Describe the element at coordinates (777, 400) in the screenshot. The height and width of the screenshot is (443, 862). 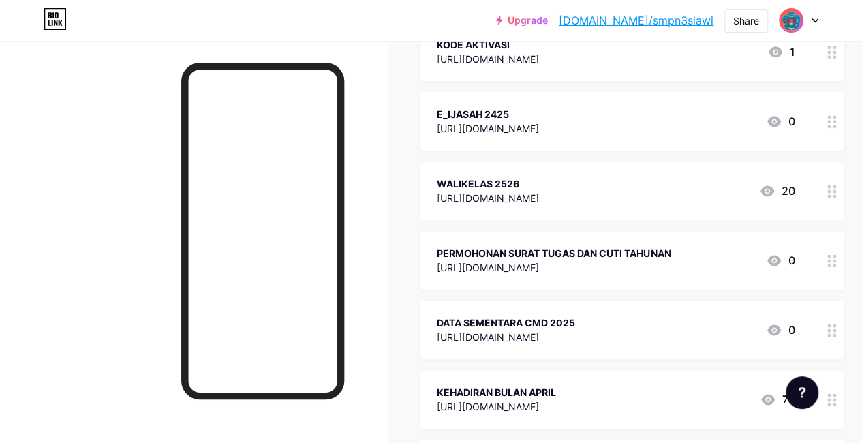
I see `div: 72` at that location.